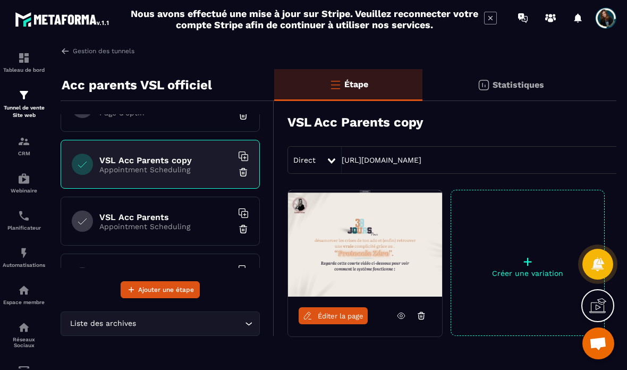  What do you see at coordinates (166, 160) in the screenshot?
I see `h6: VSL Acc Parents copy` at bounding box center [166, 160].